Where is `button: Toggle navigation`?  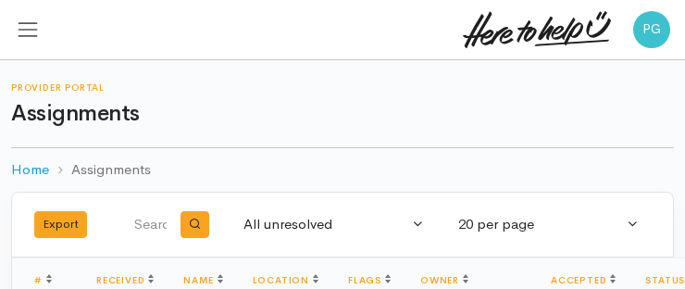
button: Toggle navigation is located at coordinates (28, 30).